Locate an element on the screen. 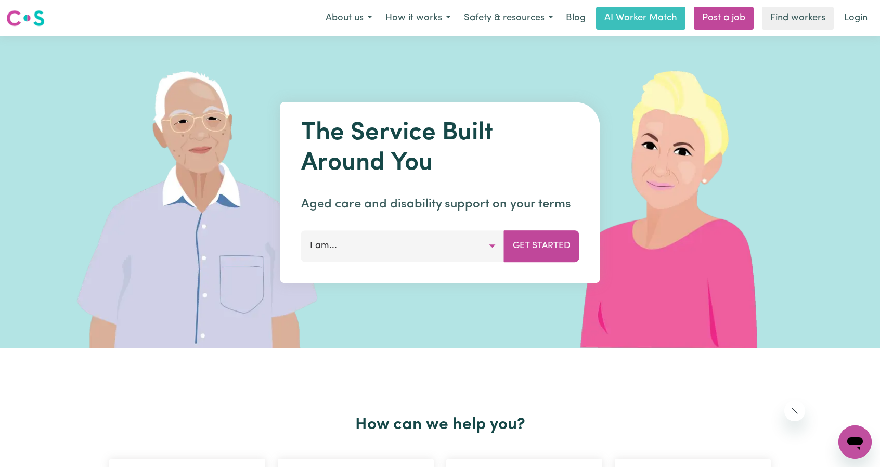  a: Find workers is located at coordinates (797, 18).